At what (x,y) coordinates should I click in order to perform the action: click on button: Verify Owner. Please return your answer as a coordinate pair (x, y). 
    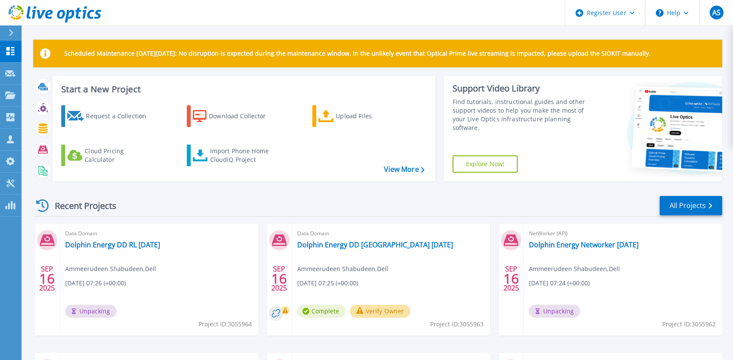
    Looking at the image, I should click on (380, 311).